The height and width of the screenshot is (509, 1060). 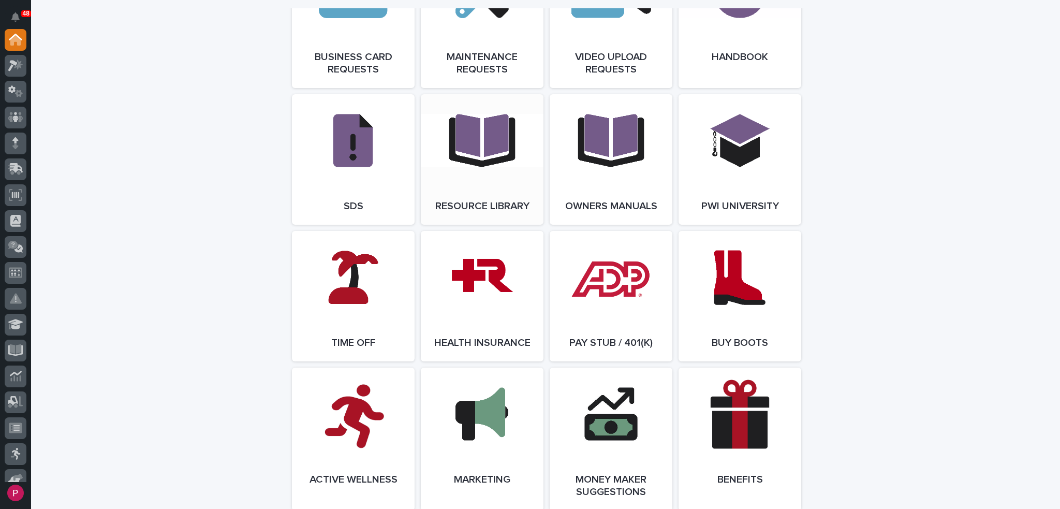 I want to click on a: Time Off, so click(x=353, y=296).